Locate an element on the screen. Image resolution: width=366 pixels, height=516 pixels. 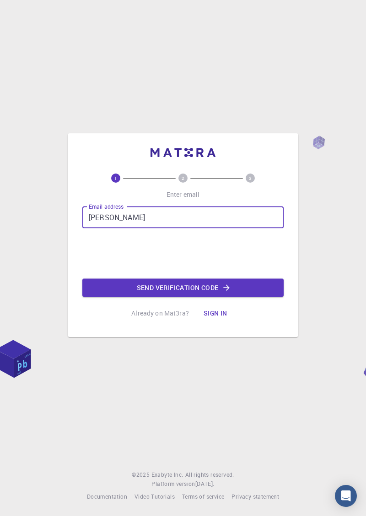
a: Sign in is located at coordinates (215, 313).